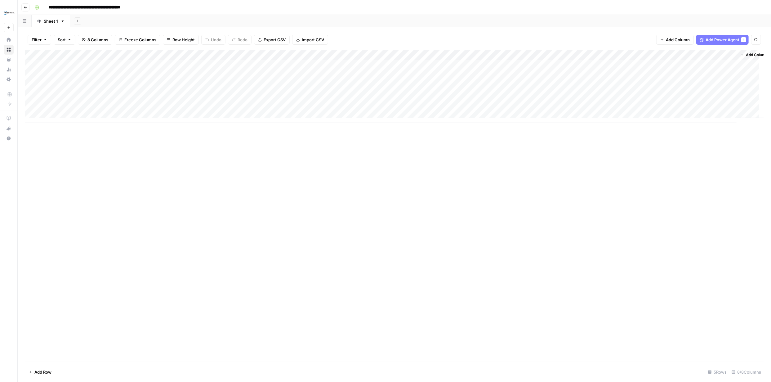 The width and height of the screenshot is (771, 382). I want to click on button: Add Row, so click(40, 372).